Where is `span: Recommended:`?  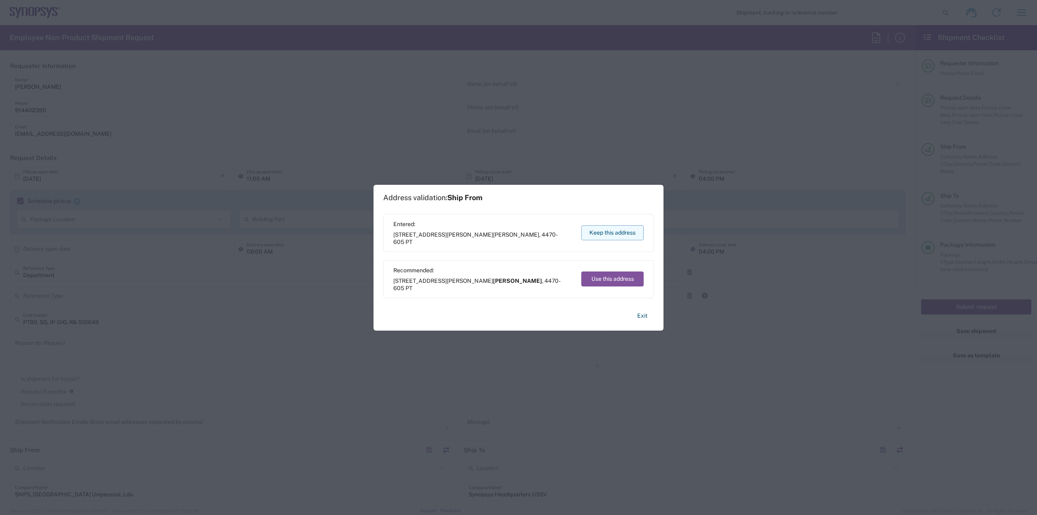 span: Recommended: is located at coordinates (483, 270).